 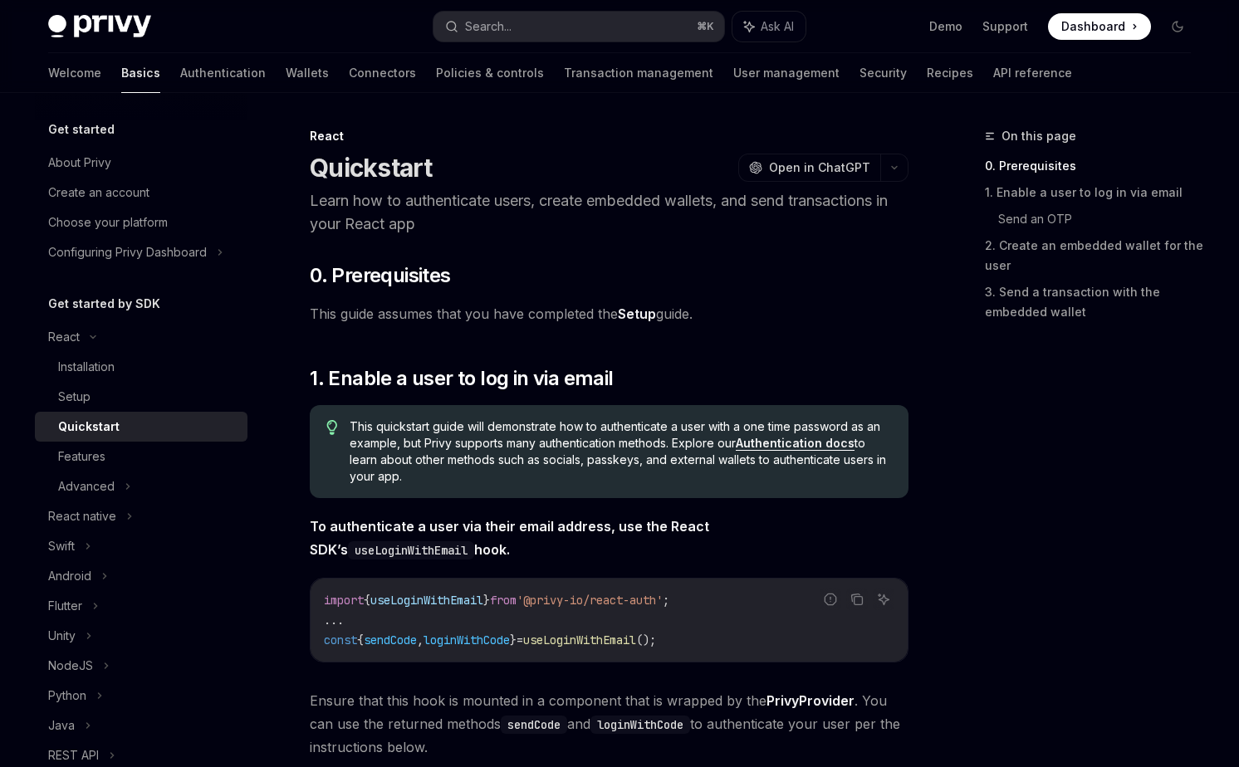 What do you see at coordinates (222, 73) in the screenshot?
I see `a: Authentication` at bounding box center [222, 73].